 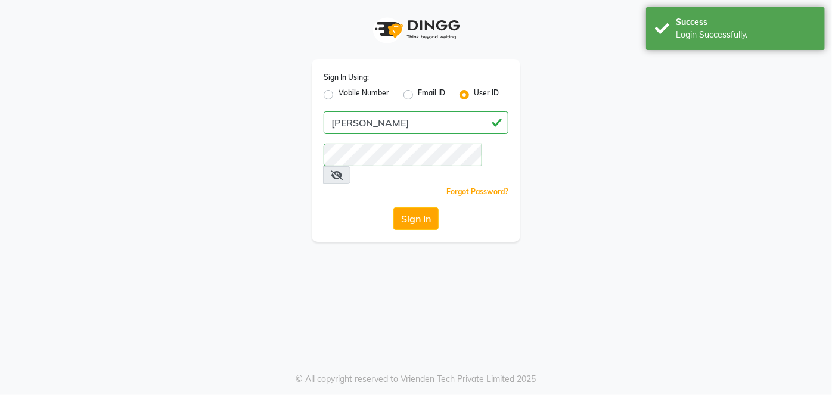 What do you see at coordinates (416, 219) in the screenshot?
I see `button: Sign In` at bounding box center [416, 219].